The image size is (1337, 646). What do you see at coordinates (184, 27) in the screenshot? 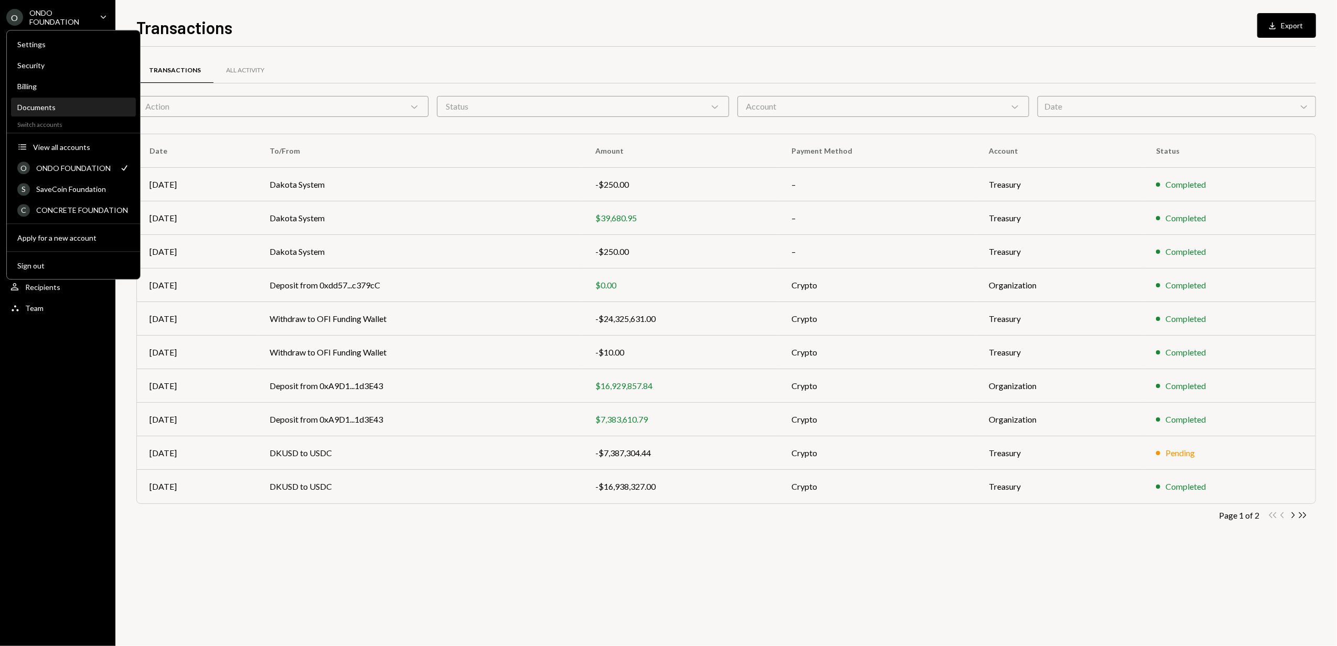
I see `h1: Transactions` at bounding box center [184, 27].